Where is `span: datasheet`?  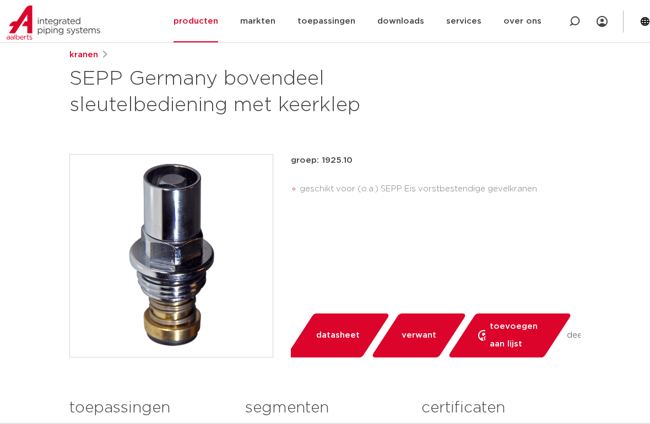 span: datasheet is located at coordinates (337, 336).